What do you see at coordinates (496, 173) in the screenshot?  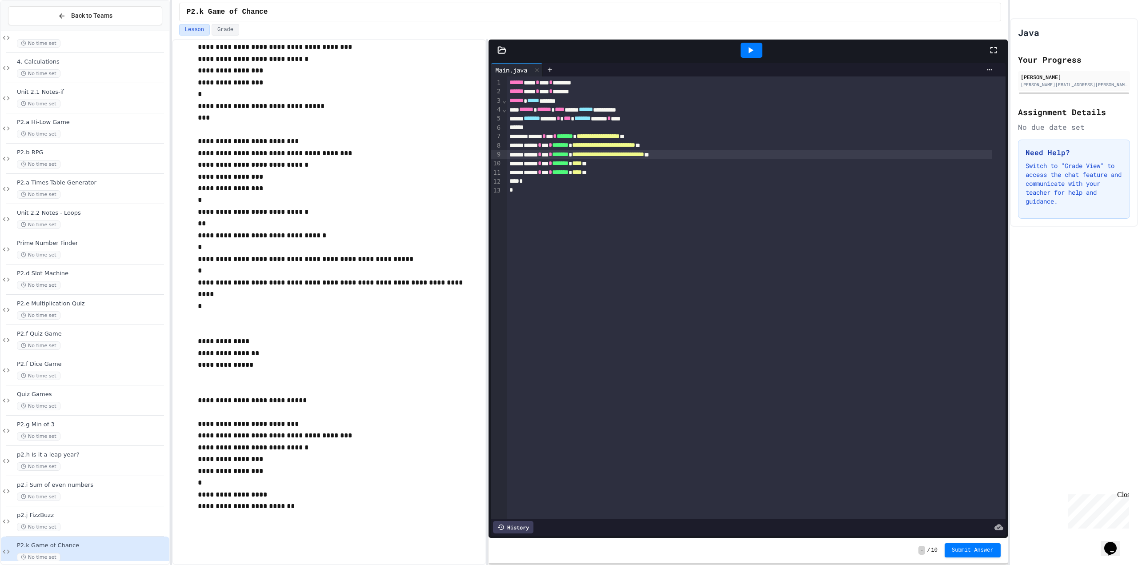 I see `div: 11` at bounding box center [496, 173].